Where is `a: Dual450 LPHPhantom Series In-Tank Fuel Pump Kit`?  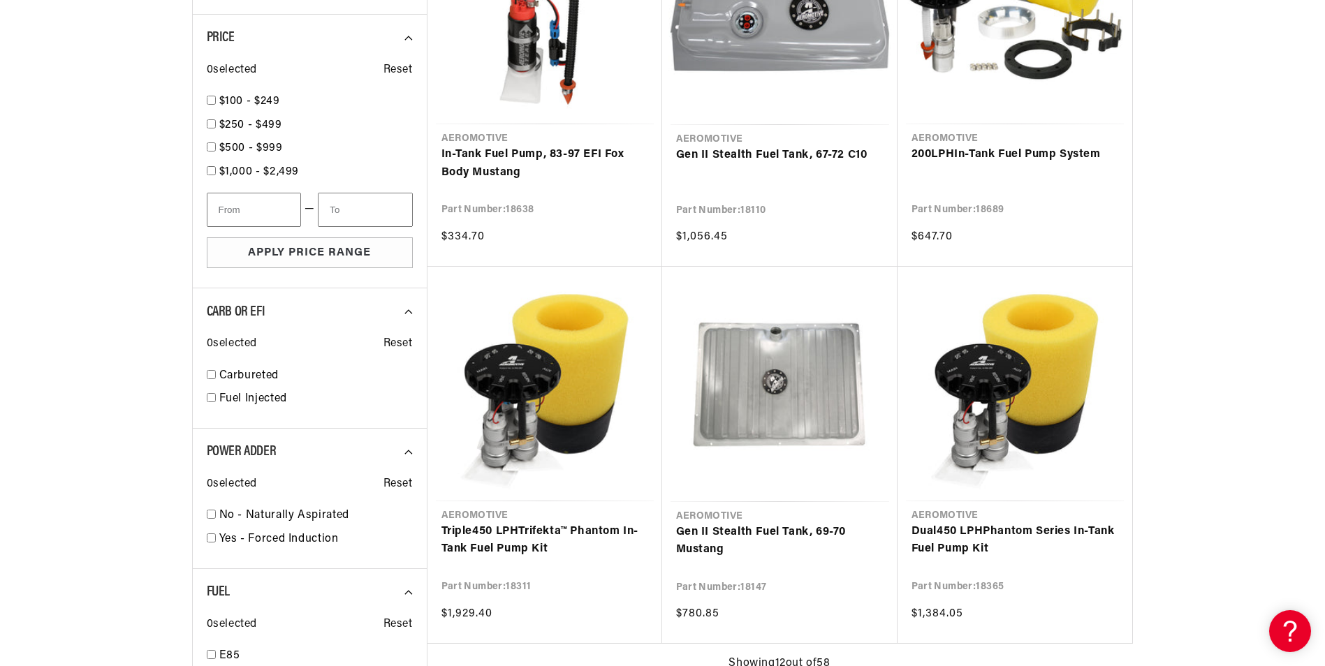
a: Dual450 LPHPhantom Series In-Tank Fuel Pump Kit is located at coordinates (1015, 540).